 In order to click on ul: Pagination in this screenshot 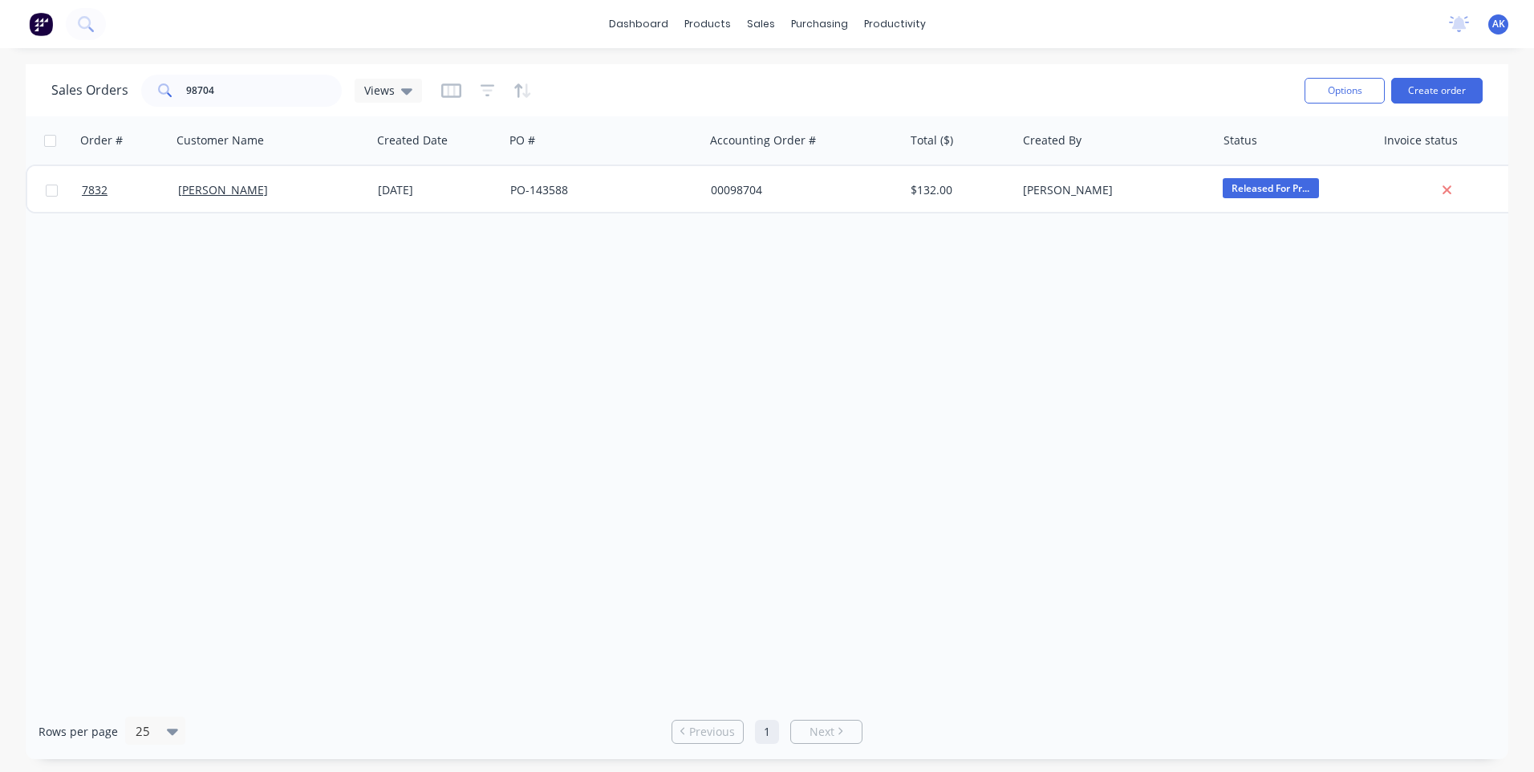, I will do `click(767, 732)`.